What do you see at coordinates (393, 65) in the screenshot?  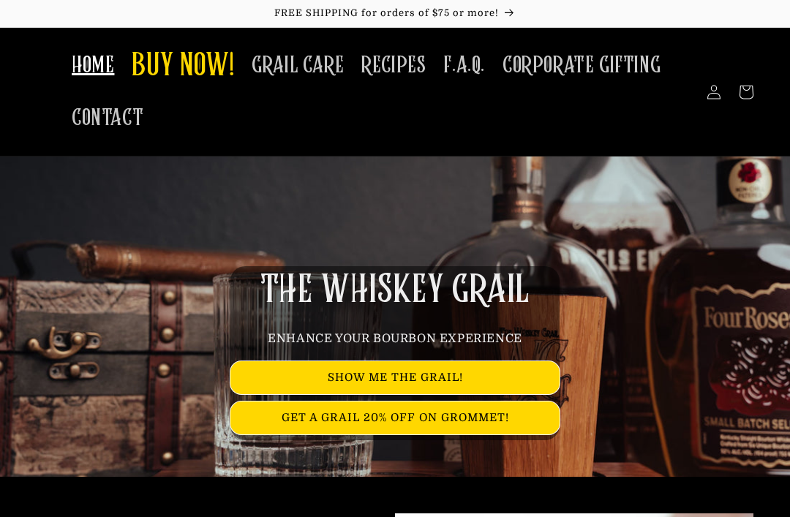 I see `a: RECIPES` at bounding box center [393, 65].